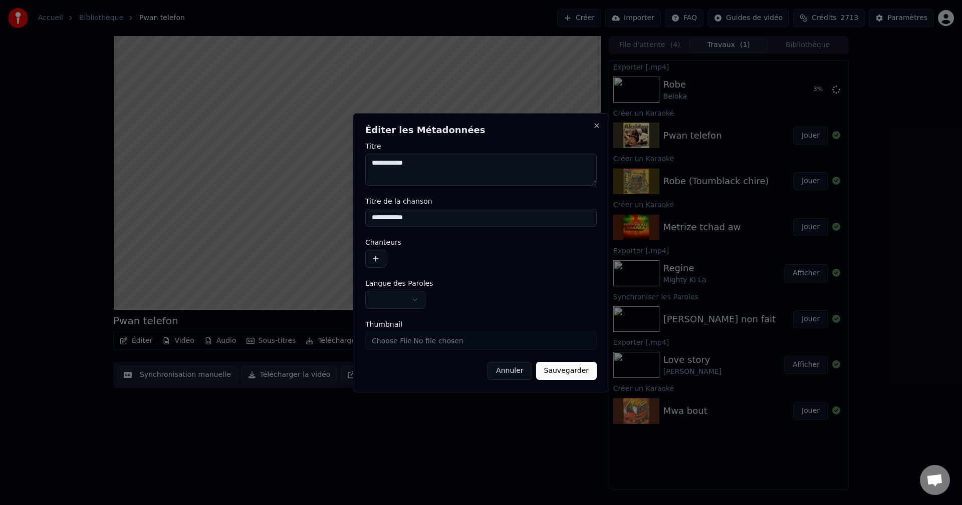 The image size is (962, 505). Describe the element at coordinates (481, 201) in the screenshot. I see `label: Titre de la chanson` at that location.